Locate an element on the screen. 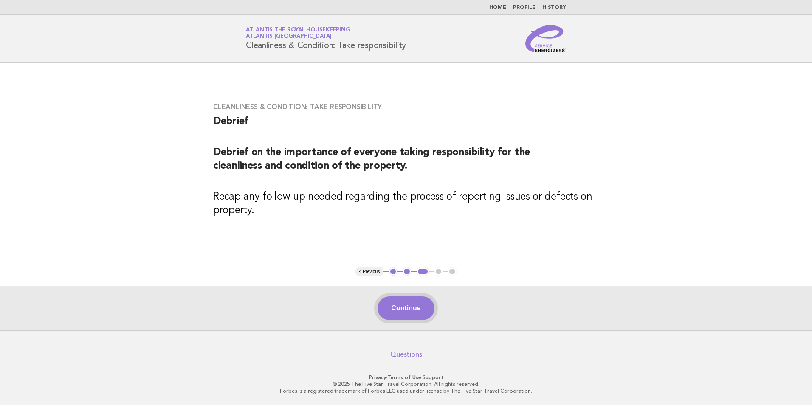 The height and width of the screenshot is (405, 812). h1: Cleanliness & Condition: Take responsibility is located at coordinates (326, 39).